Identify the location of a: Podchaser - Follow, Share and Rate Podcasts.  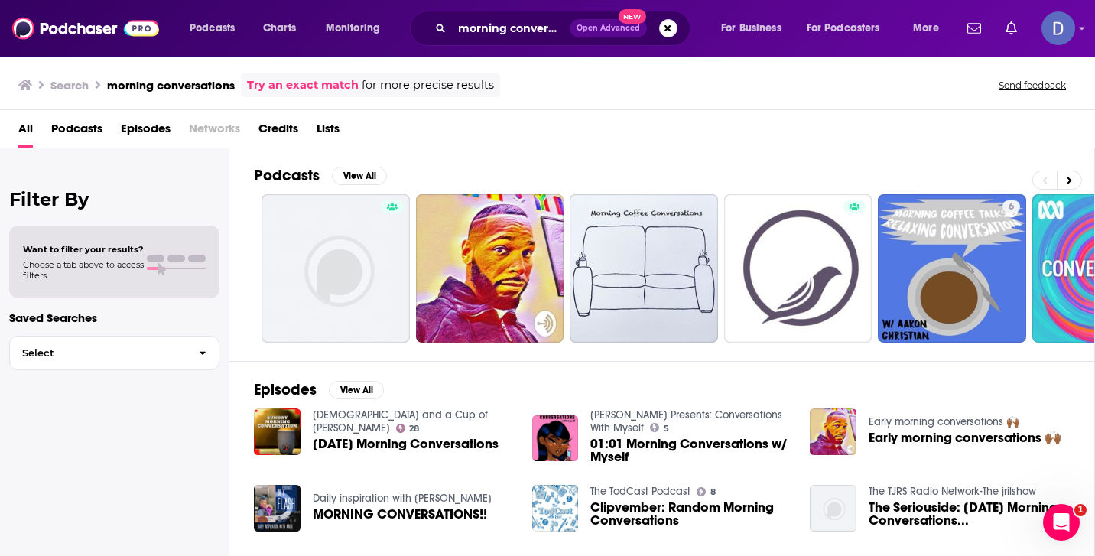
(86, 28).